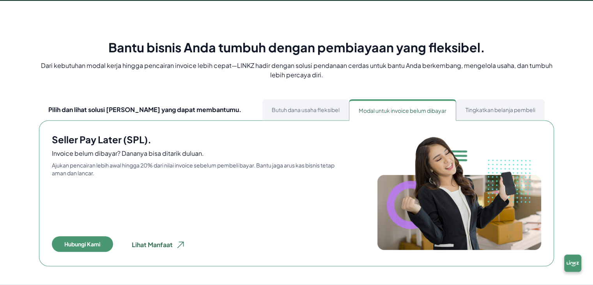 The image size is (593, 285). Describe the element at coordinates (82, 245) in the screenshot. I see `a: Hubungi Kami` at that location.